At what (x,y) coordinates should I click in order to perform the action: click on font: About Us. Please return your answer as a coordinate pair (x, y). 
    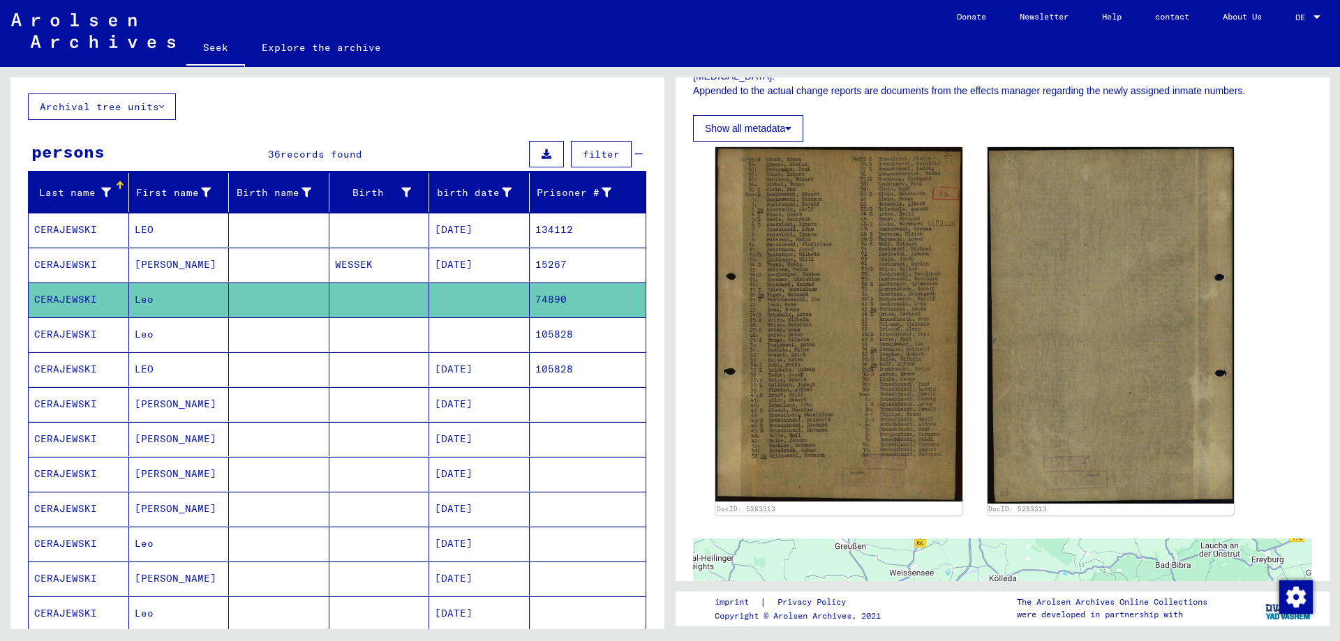
    Looking at the image, I should click on (1242, 16).